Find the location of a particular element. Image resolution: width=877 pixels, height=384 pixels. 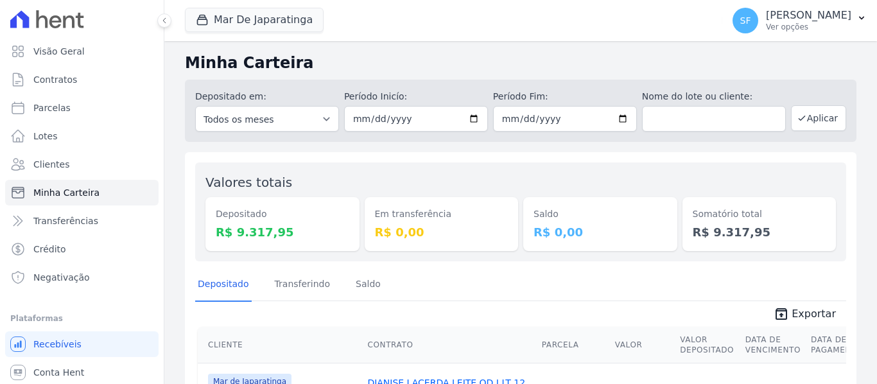

p: Ver opções is located at coordinates (808, 27).